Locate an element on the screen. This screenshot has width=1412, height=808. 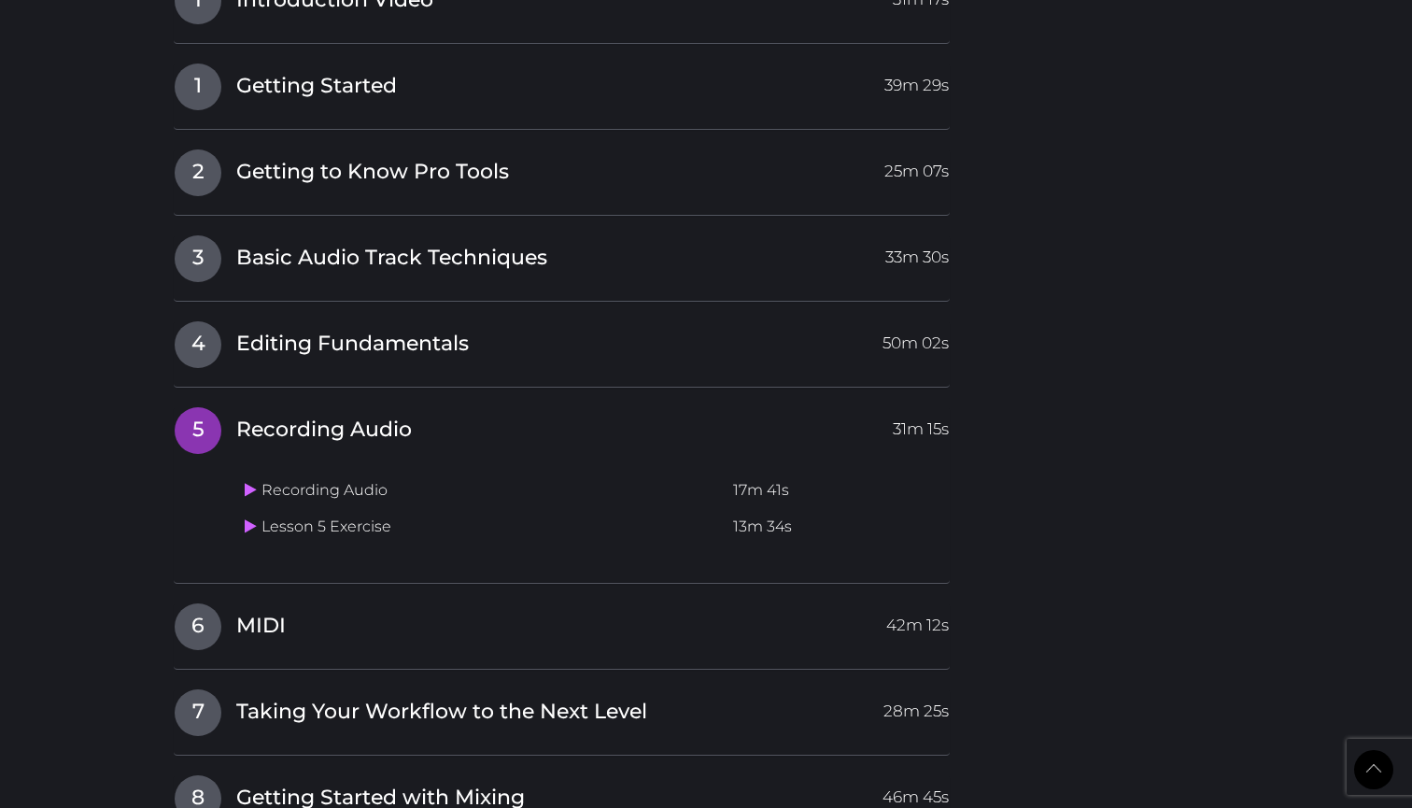
span: 6 is located at coordinates (198, 626).